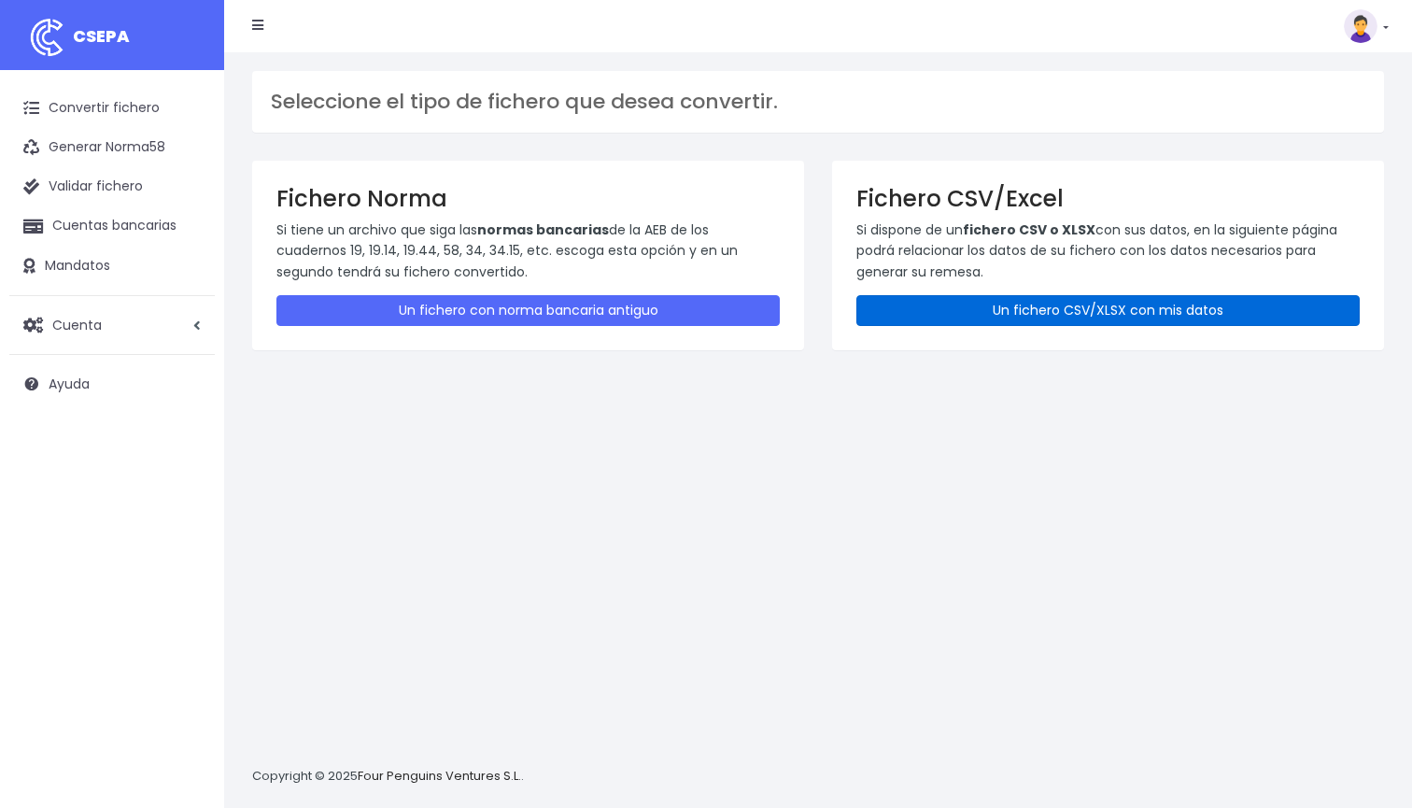 Image resolution: width=1412 pixels, height=808 pixels. Describe the element at coordinates (101, 35) in the screenshot. I see `span: CSEPA` at that location.